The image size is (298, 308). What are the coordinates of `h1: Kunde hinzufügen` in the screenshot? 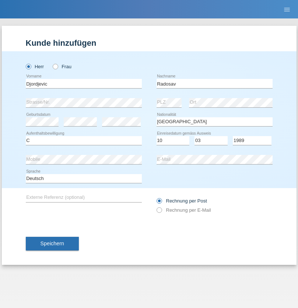 It's located at (149, 43).